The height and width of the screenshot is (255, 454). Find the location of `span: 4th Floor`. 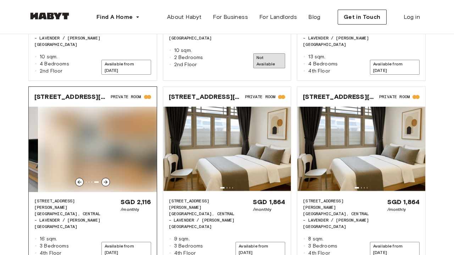

span: 4th Floor is located at coordinates (319, 71).